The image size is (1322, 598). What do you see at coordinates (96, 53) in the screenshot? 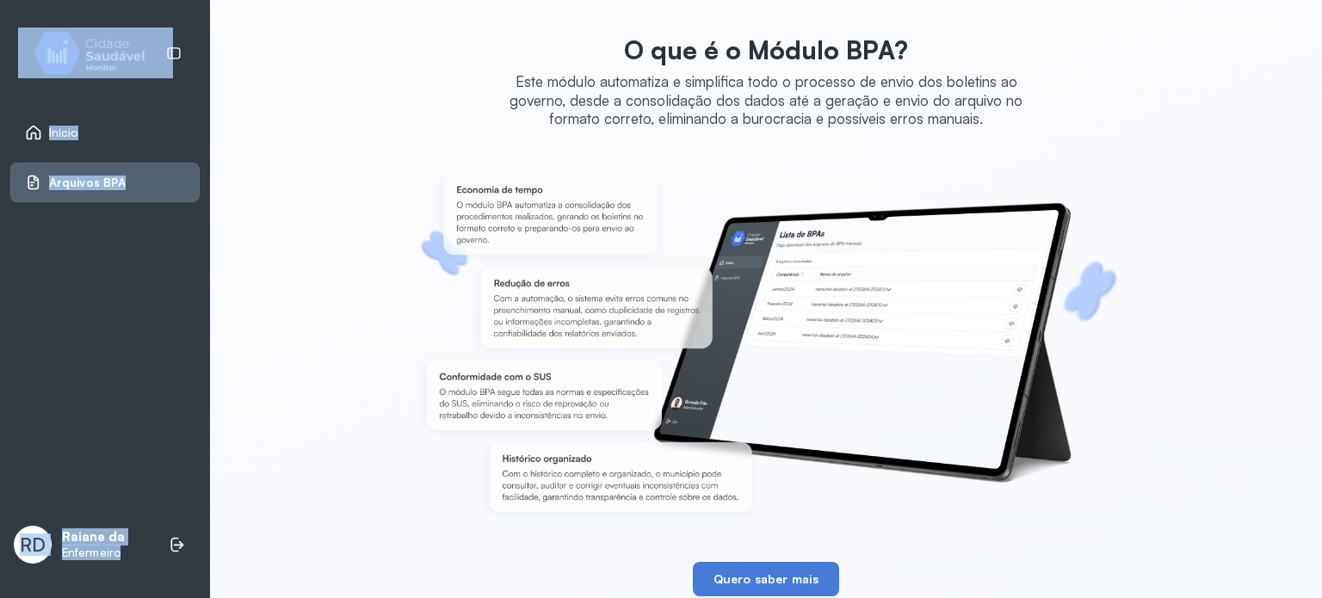
I see `img: monitor.svg` at bounding box center [96, 53].